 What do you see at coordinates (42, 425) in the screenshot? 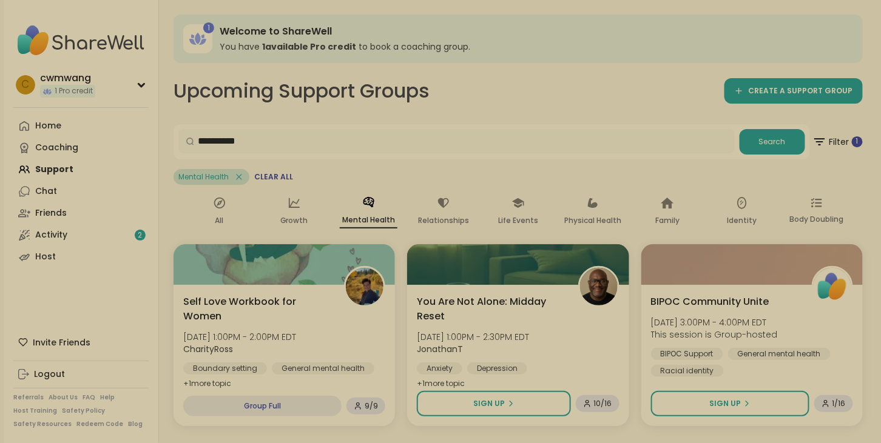
I see `a: Safety Resources` at bounding box center [42, 425].